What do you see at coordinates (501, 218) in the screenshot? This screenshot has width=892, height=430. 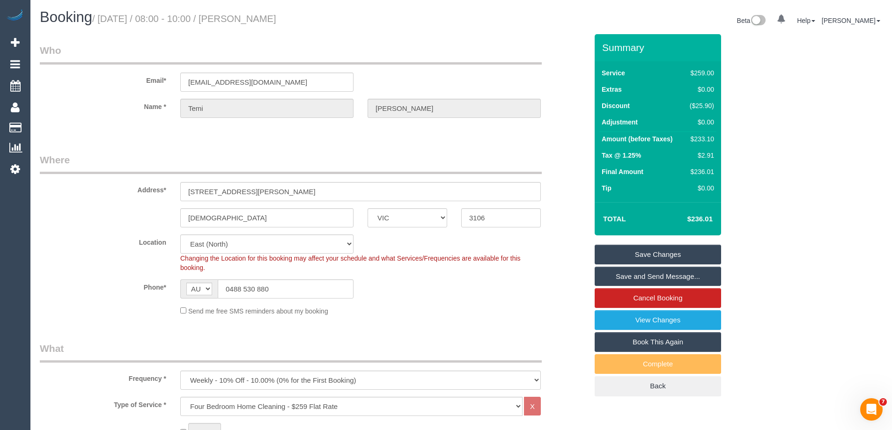 I see `input: Post Code*` at bounding box center [501, 218].